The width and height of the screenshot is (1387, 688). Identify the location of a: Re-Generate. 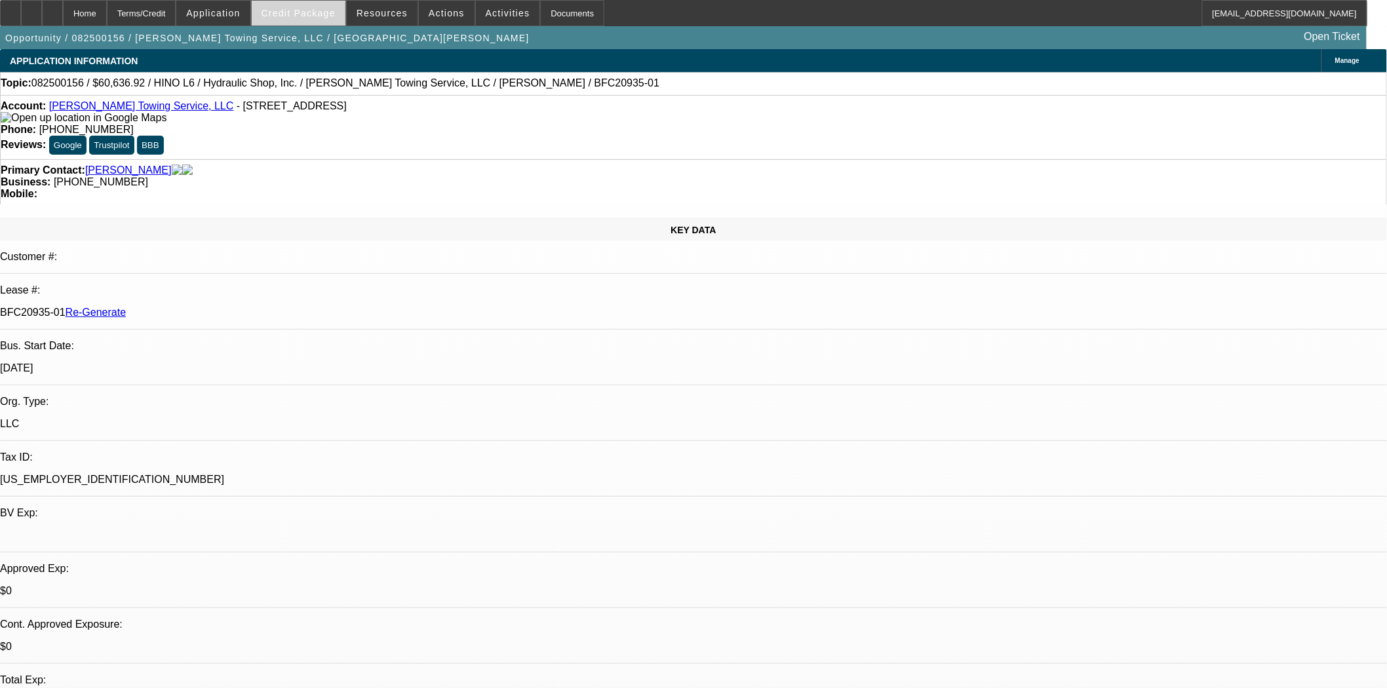
(96, 312).